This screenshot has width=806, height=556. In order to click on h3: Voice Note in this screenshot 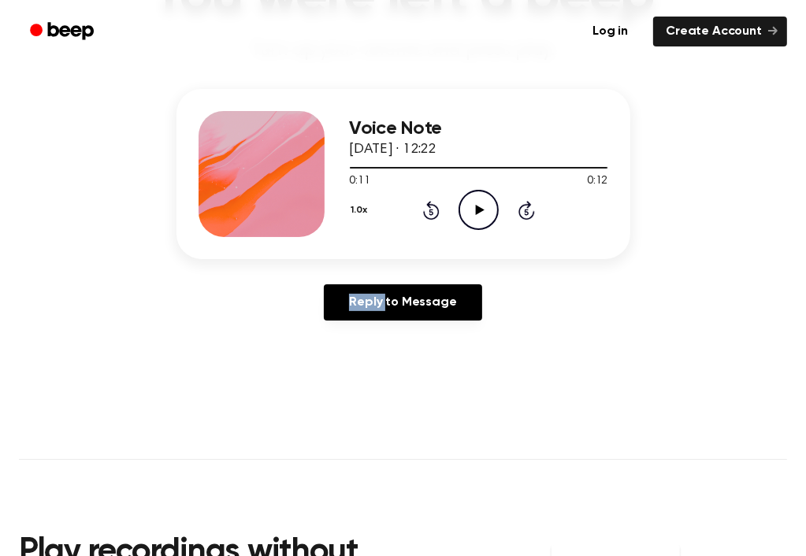, I will do `click(479, 128)`.